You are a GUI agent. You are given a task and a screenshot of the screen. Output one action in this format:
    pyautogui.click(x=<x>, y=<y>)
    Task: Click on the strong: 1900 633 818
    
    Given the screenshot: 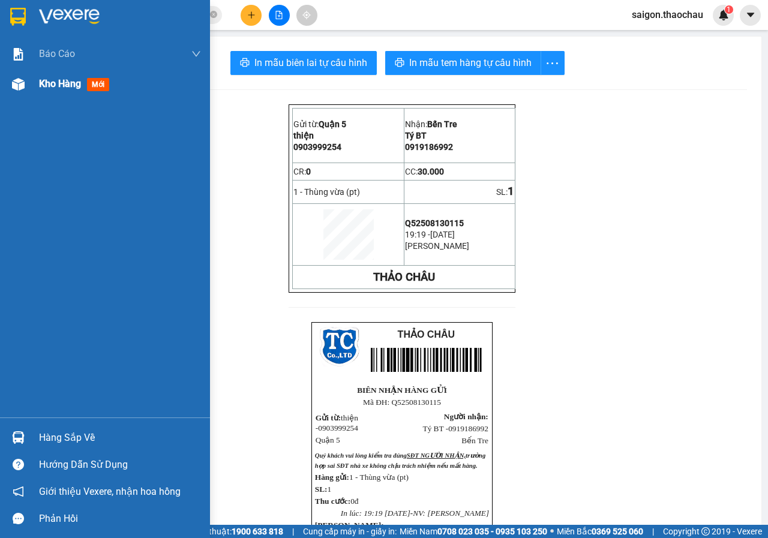 What is the action you would take?
    pyautogui.click(x=257, y=532)
    